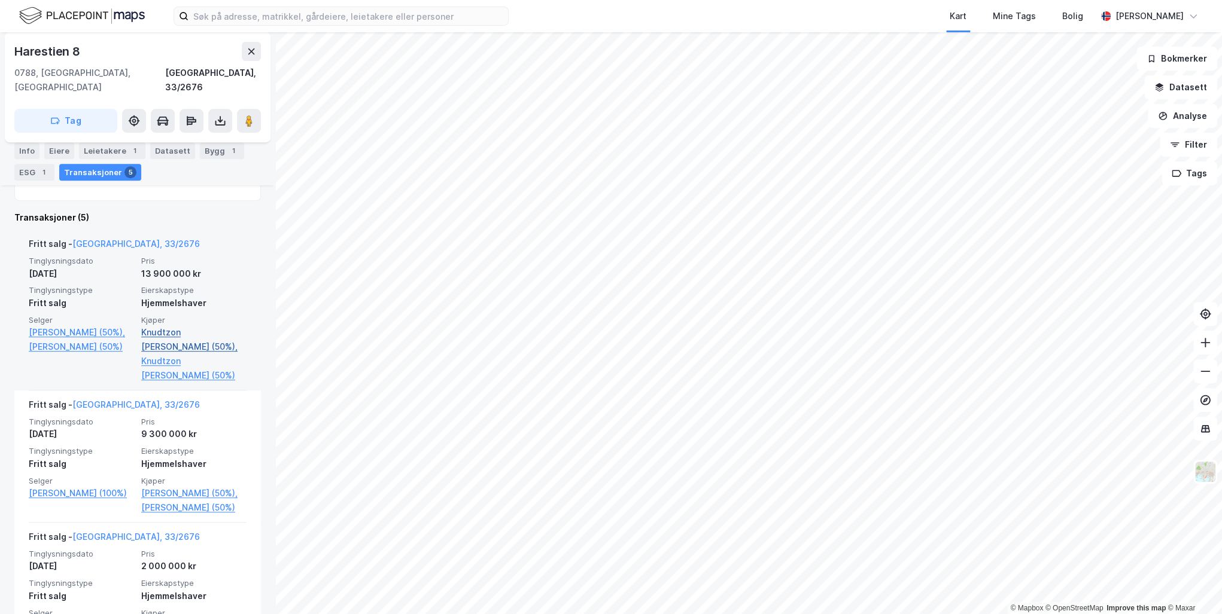  Describe the element at coordinates (1014, 16) in the screenshot. I see `div: Mine Tags` at that location.